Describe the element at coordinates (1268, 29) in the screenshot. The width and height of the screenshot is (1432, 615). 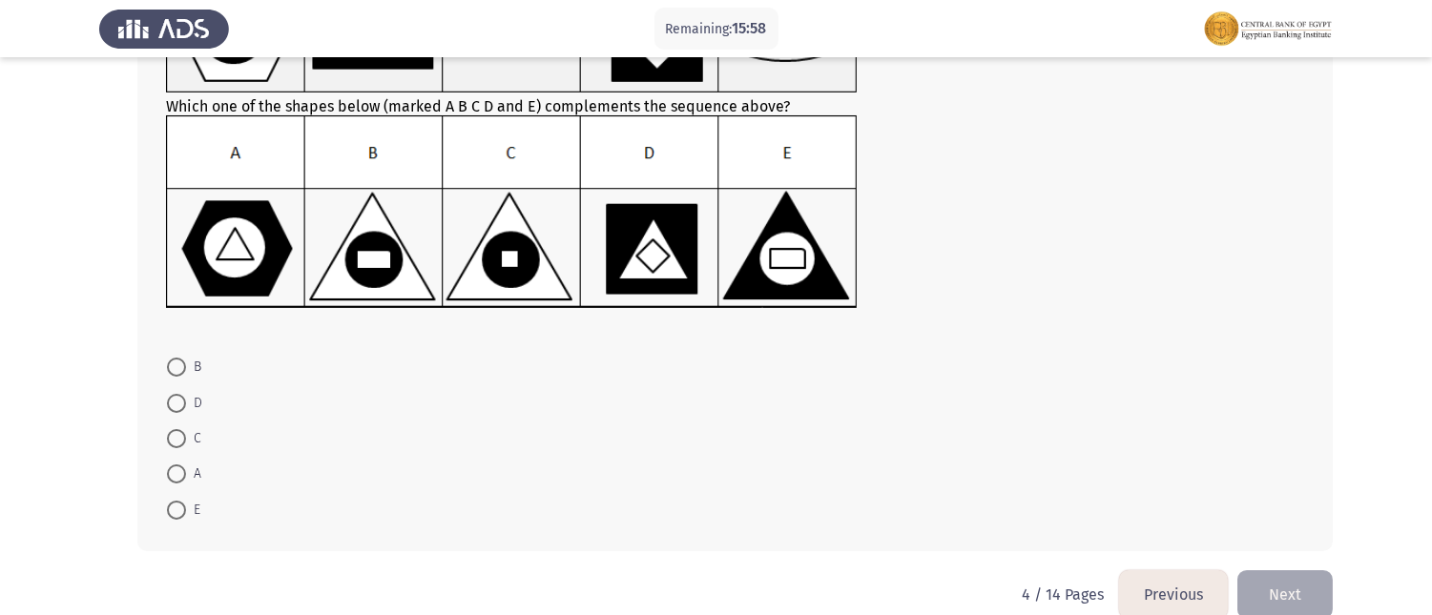
I see `img: Assessment logo of FOCUS Assessment 3 Modules EN` at that location.